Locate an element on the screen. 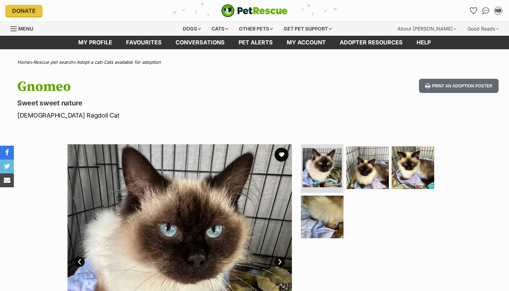  a: My account is located at coordinates (306, 42).